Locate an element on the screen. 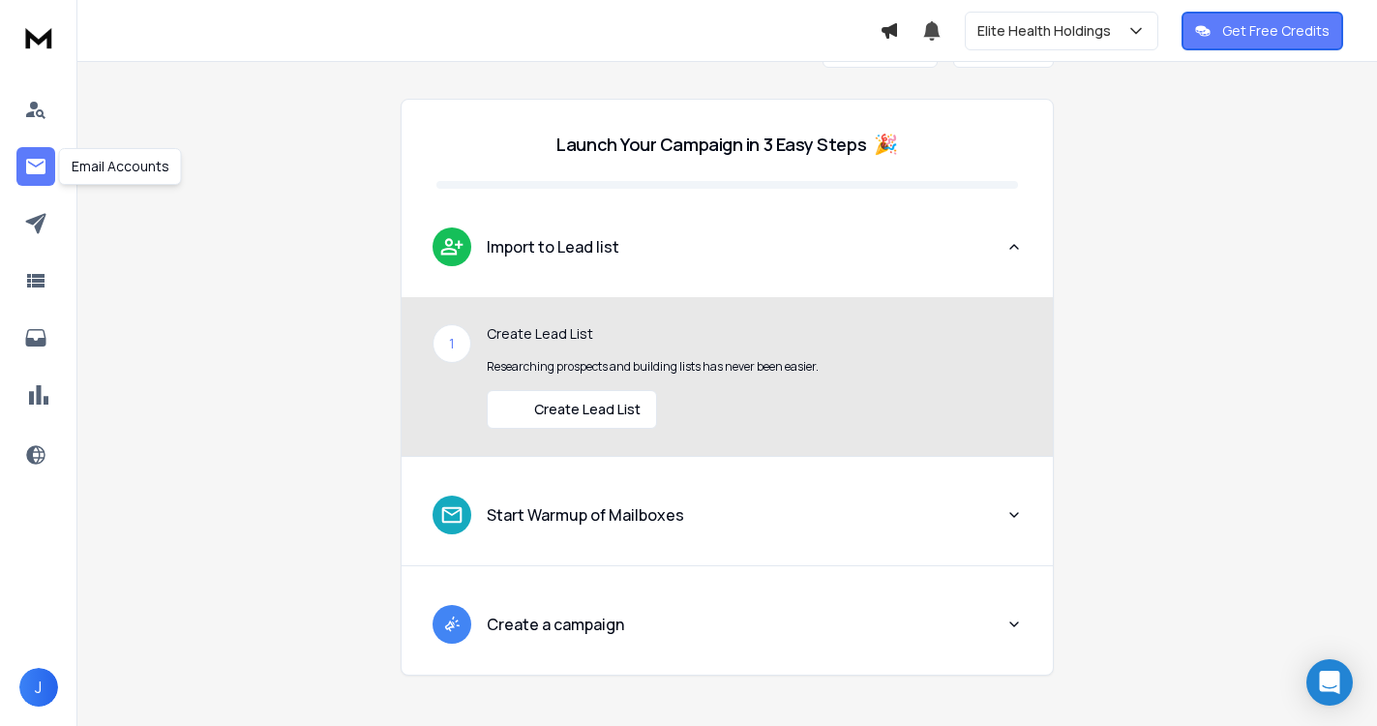 The width and height of the screenshot is (1377, 726). button: Get Free Credits is located at coordinates (1262, 31).